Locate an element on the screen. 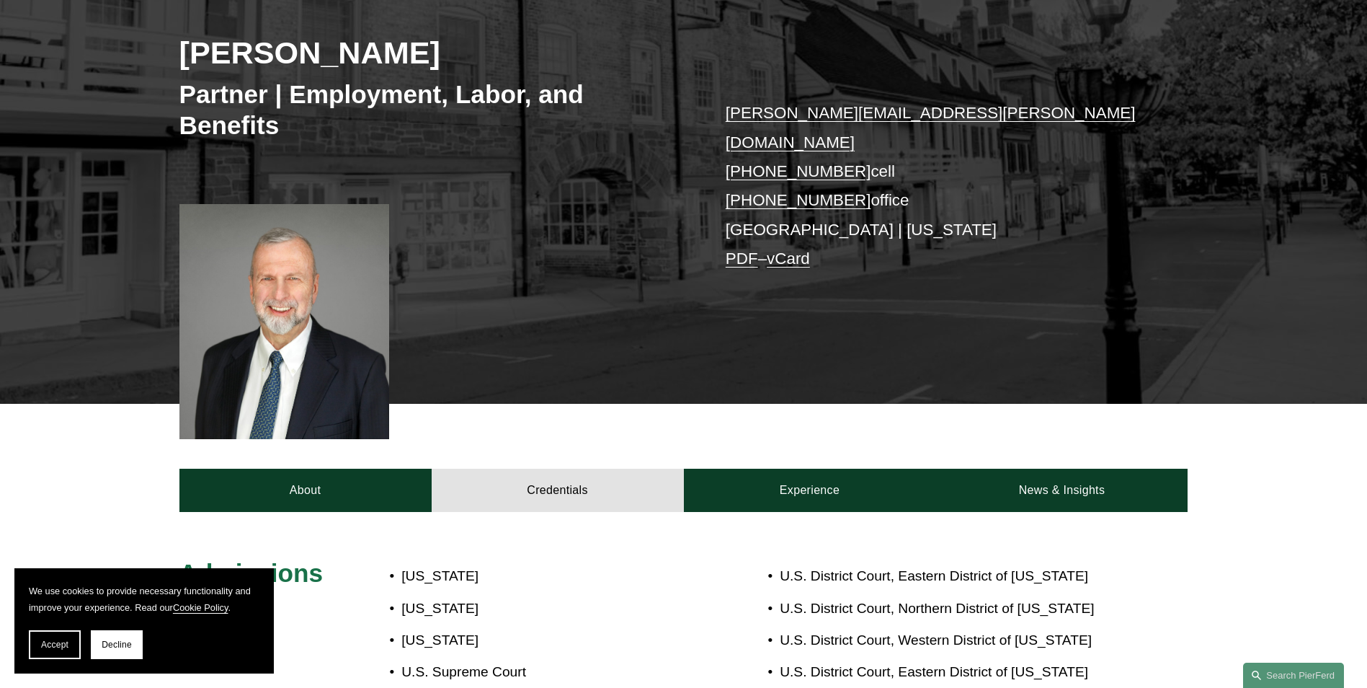 The image size is (1367, 688). a: About is located at coordinates (306, 490).